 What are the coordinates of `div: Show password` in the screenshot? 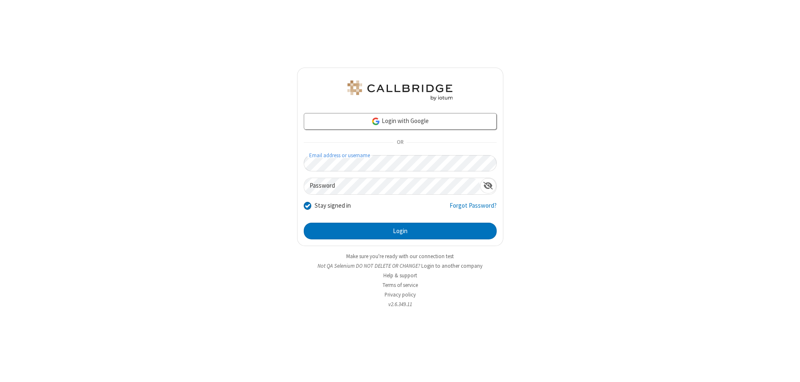 It's located at (488, 185).